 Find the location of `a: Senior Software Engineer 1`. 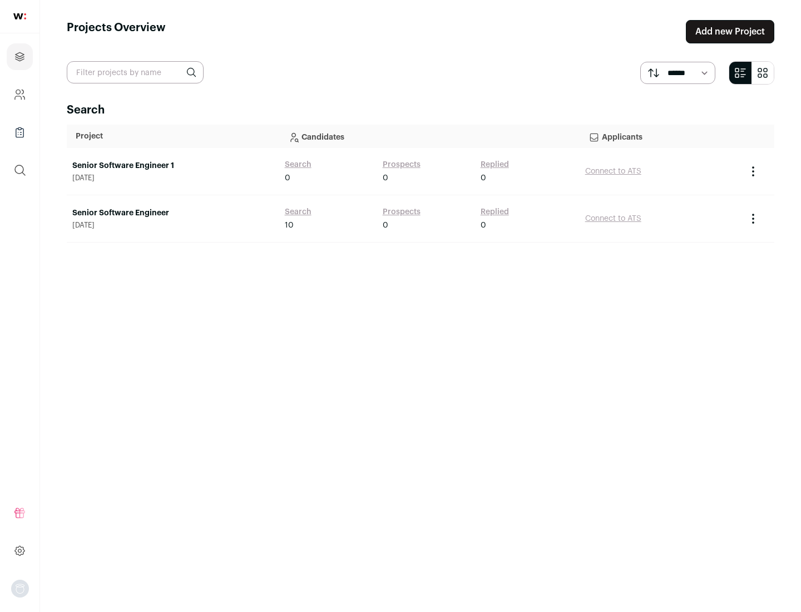

a: Senior Software Engineer 1 is located at coordinates (173, 166).